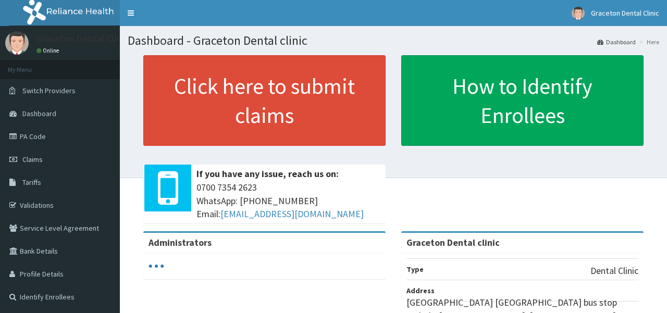 The width and height of the screenshot is (667, 313). I want to click on span: Switch Providers, so click(49, 91).